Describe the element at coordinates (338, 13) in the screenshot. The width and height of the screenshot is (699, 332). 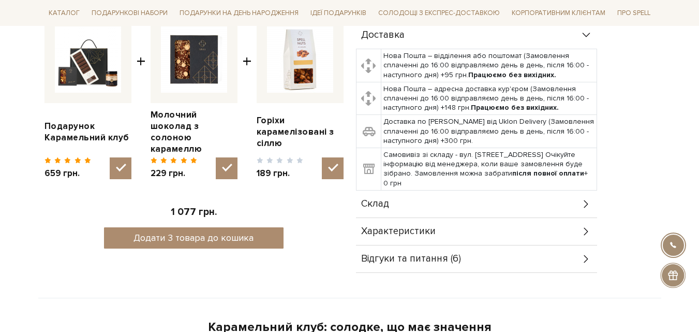
I see `a: Ідеї подарунків` at that location.